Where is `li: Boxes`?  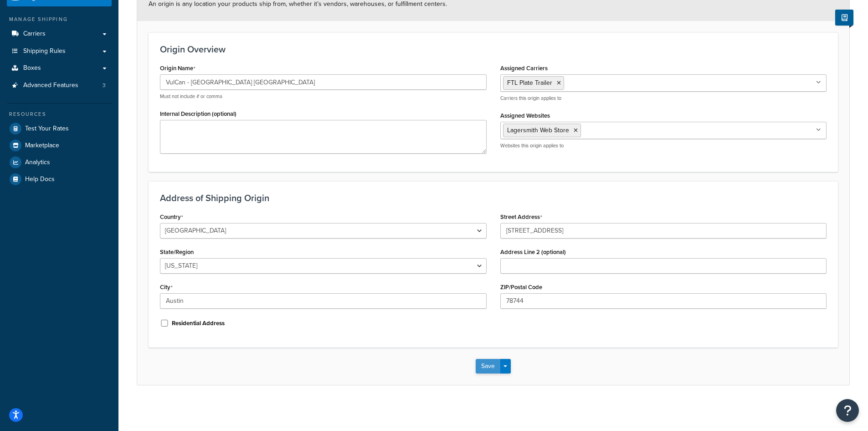 li: Boxes is located at coordinates (59, 68).